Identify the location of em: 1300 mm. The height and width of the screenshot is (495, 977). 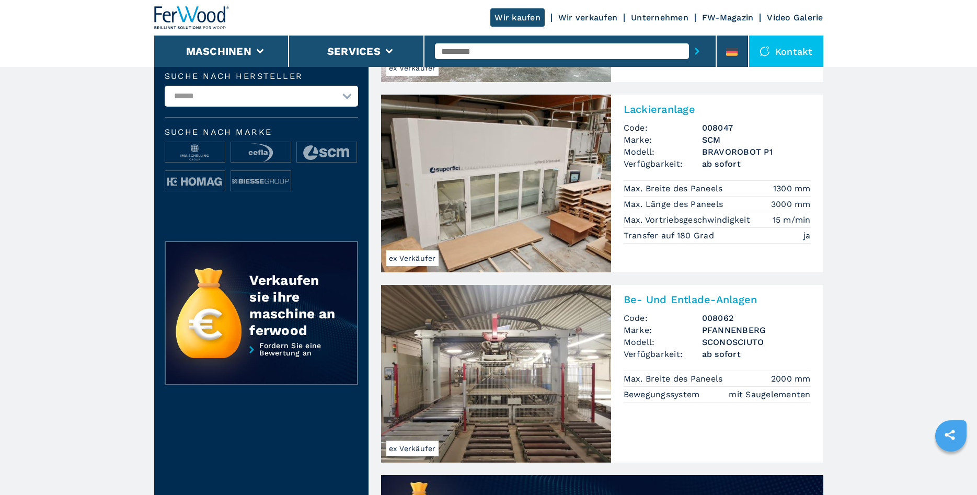
(792, 188).